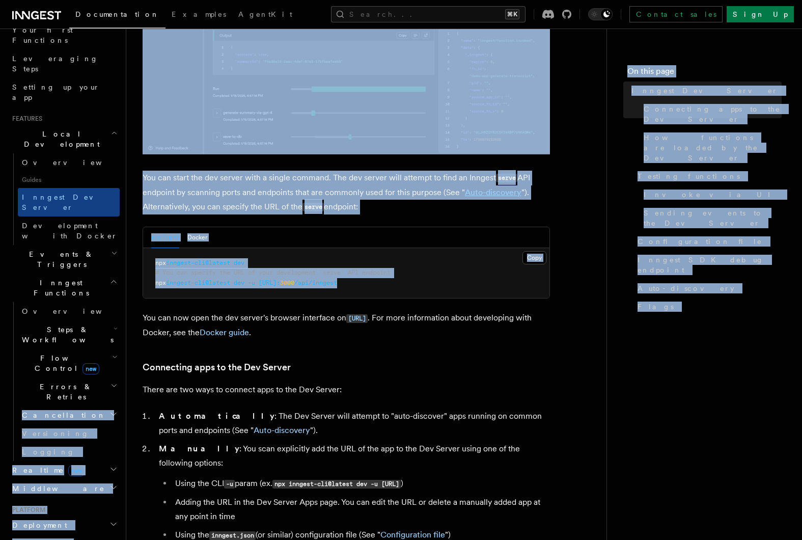  What do you see at coordinates (229, 484) in the screenshot?
I see `code: -u` at bounding box center [229, 484].